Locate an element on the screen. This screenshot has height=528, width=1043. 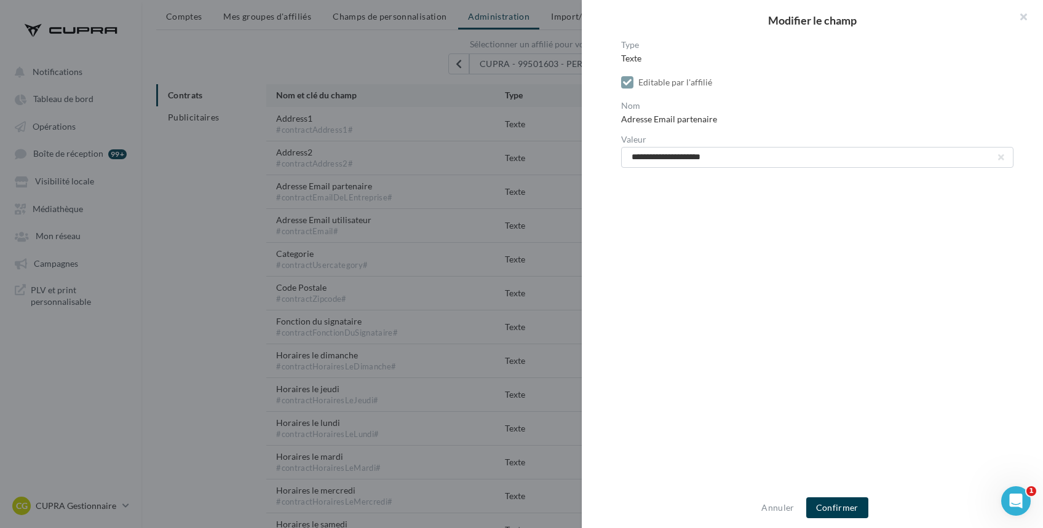
span: 1 is located at coordinates (1031, 491).